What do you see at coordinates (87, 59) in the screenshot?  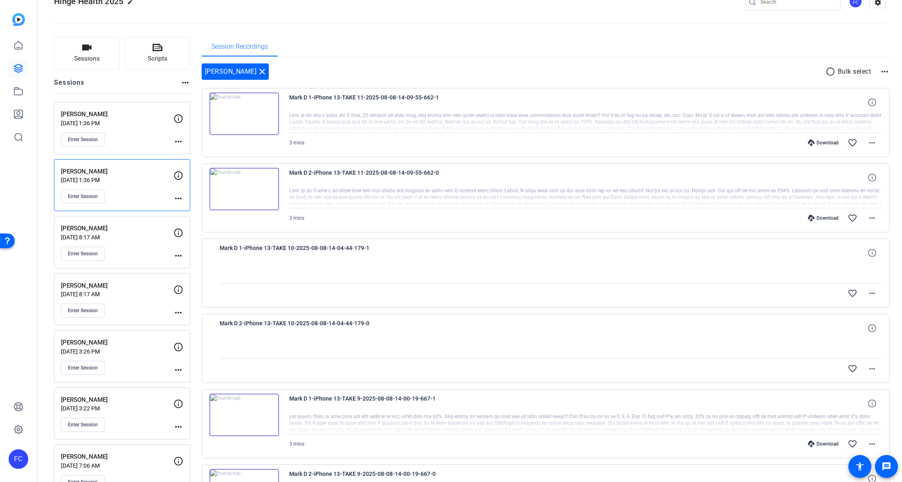 I see `span: Sessions` at bounding box center [87, 59].